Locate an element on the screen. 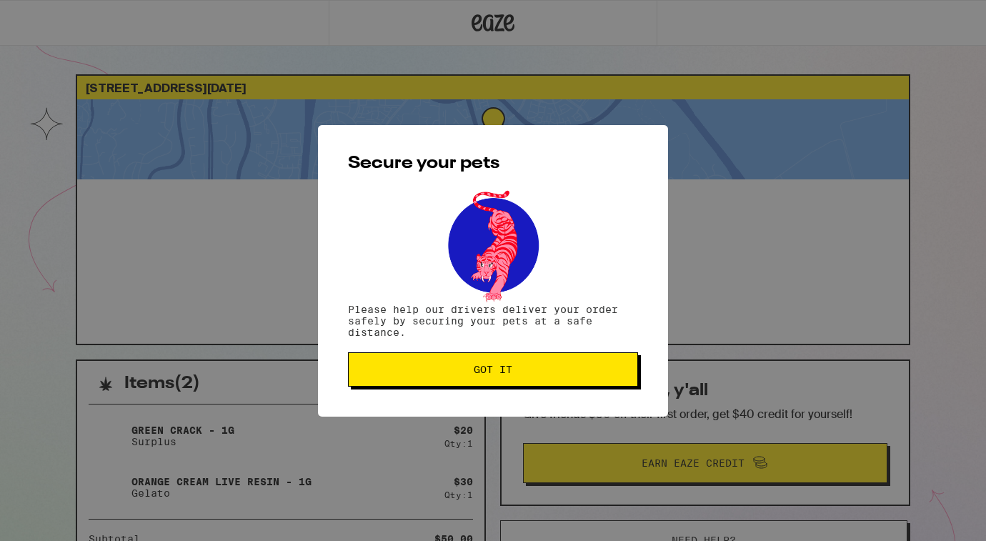  button: Got it is located at coordinates (493, 369).